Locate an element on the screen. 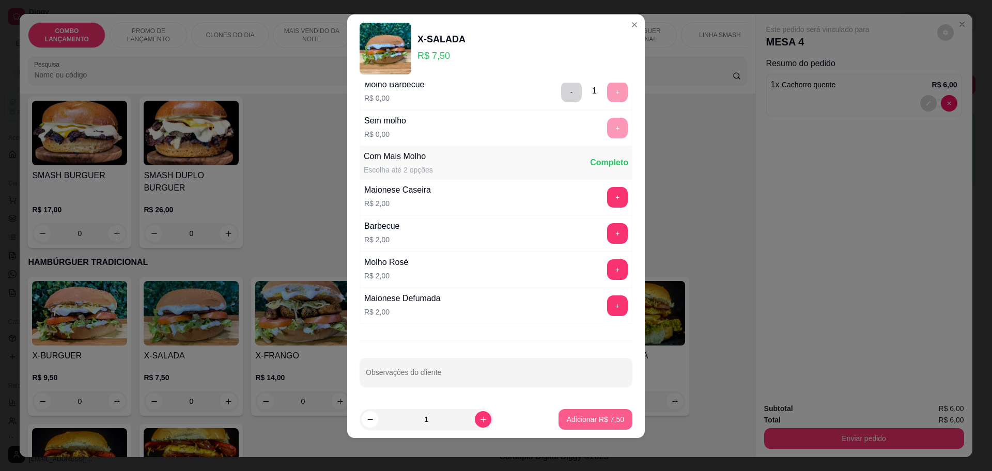 This screenshot has height=471, width=992. button: Close is located at coordinates (634, 25).